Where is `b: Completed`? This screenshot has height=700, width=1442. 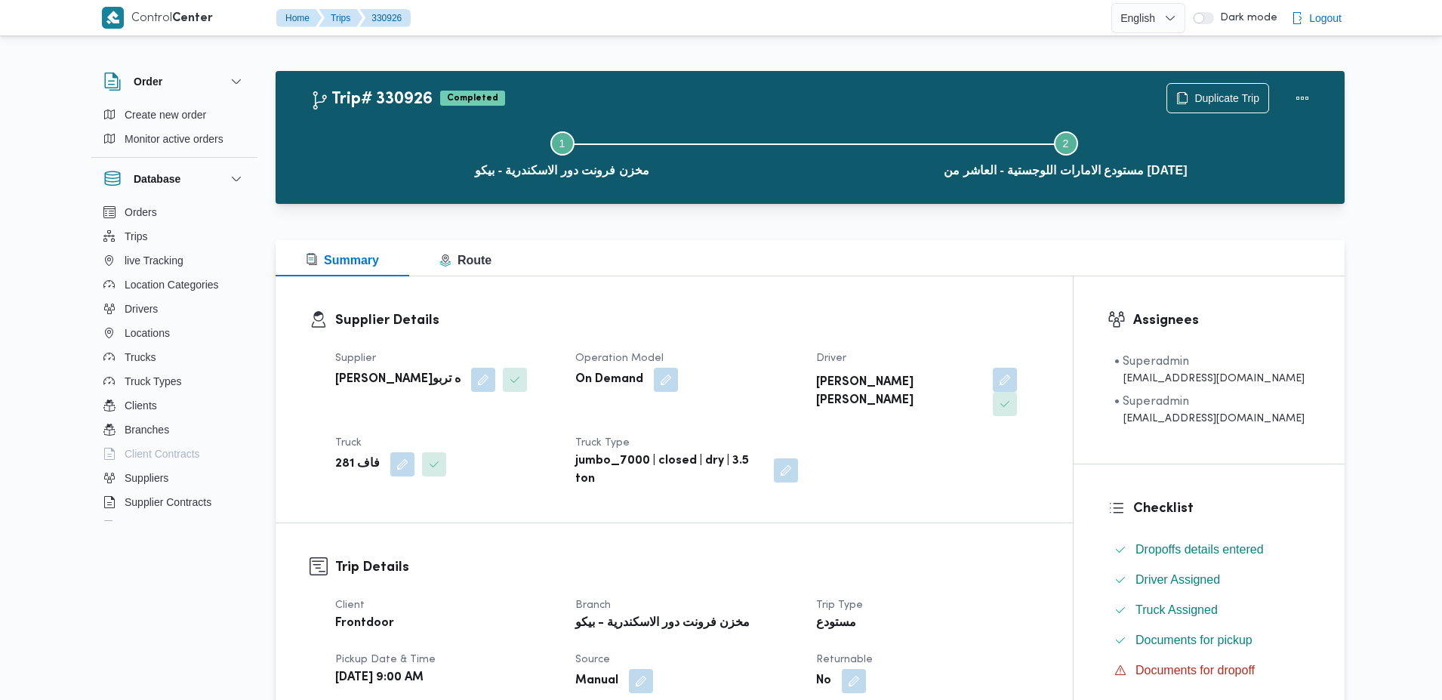
b: Completed is located at coordinates (473, 98).